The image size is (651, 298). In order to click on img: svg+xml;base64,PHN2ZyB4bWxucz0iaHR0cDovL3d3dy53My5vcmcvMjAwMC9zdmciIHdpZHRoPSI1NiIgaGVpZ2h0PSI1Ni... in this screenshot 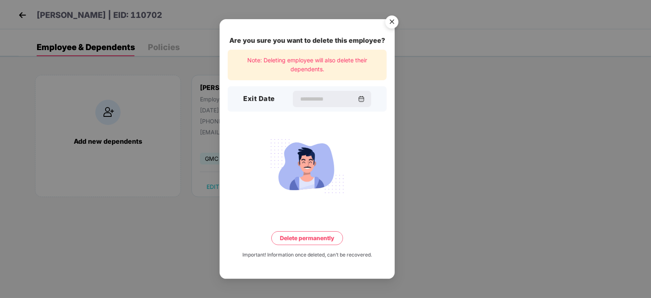, I will do `click(392, 23)`.